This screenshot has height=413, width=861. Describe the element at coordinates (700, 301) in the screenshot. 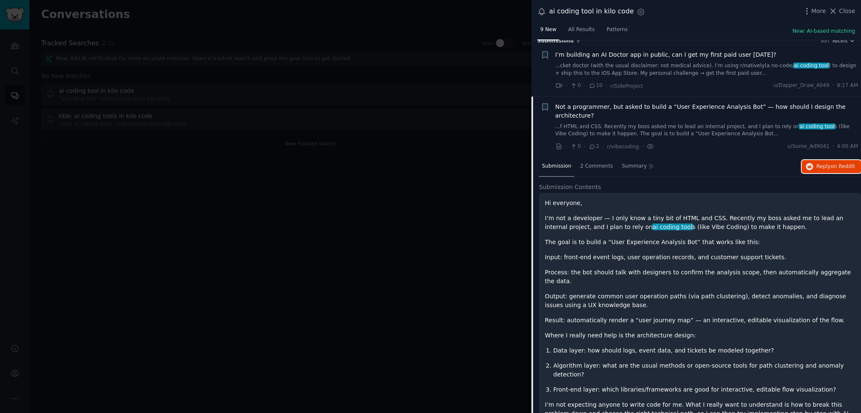

I see `p: Output: generate common user operation paths (via path clustering), detect anomalies, and diagnos...` at that location.